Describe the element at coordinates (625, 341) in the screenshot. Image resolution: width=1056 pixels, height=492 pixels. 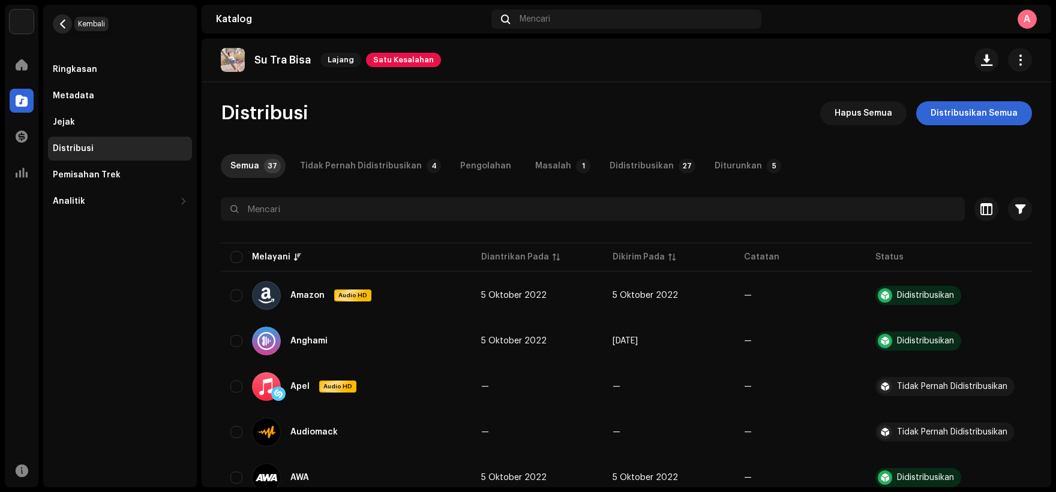
I see `span: 8 Oktober 2022` at that location.